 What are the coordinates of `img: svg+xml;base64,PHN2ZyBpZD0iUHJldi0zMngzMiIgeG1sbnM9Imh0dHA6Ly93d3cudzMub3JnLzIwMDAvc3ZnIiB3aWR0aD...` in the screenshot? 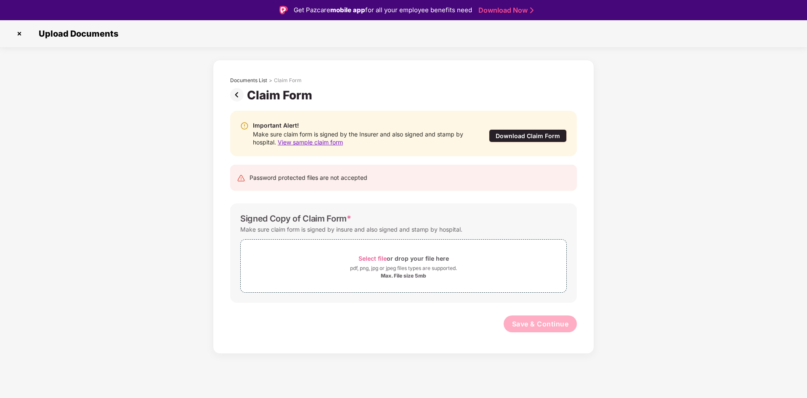 It's located at (239, 95).